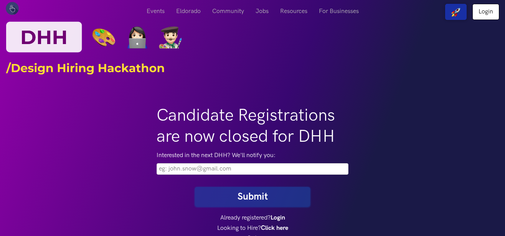 This screenshot has height=236, width=505. Describe the element at coordinates (293, 11) in the screenshot. I see `a: Resources` at that location.